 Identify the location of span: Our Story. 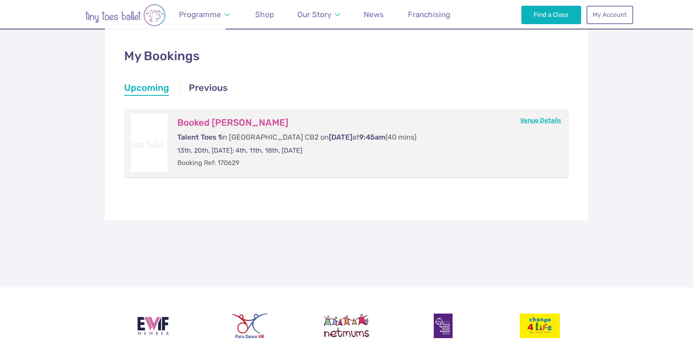
(314, 14).